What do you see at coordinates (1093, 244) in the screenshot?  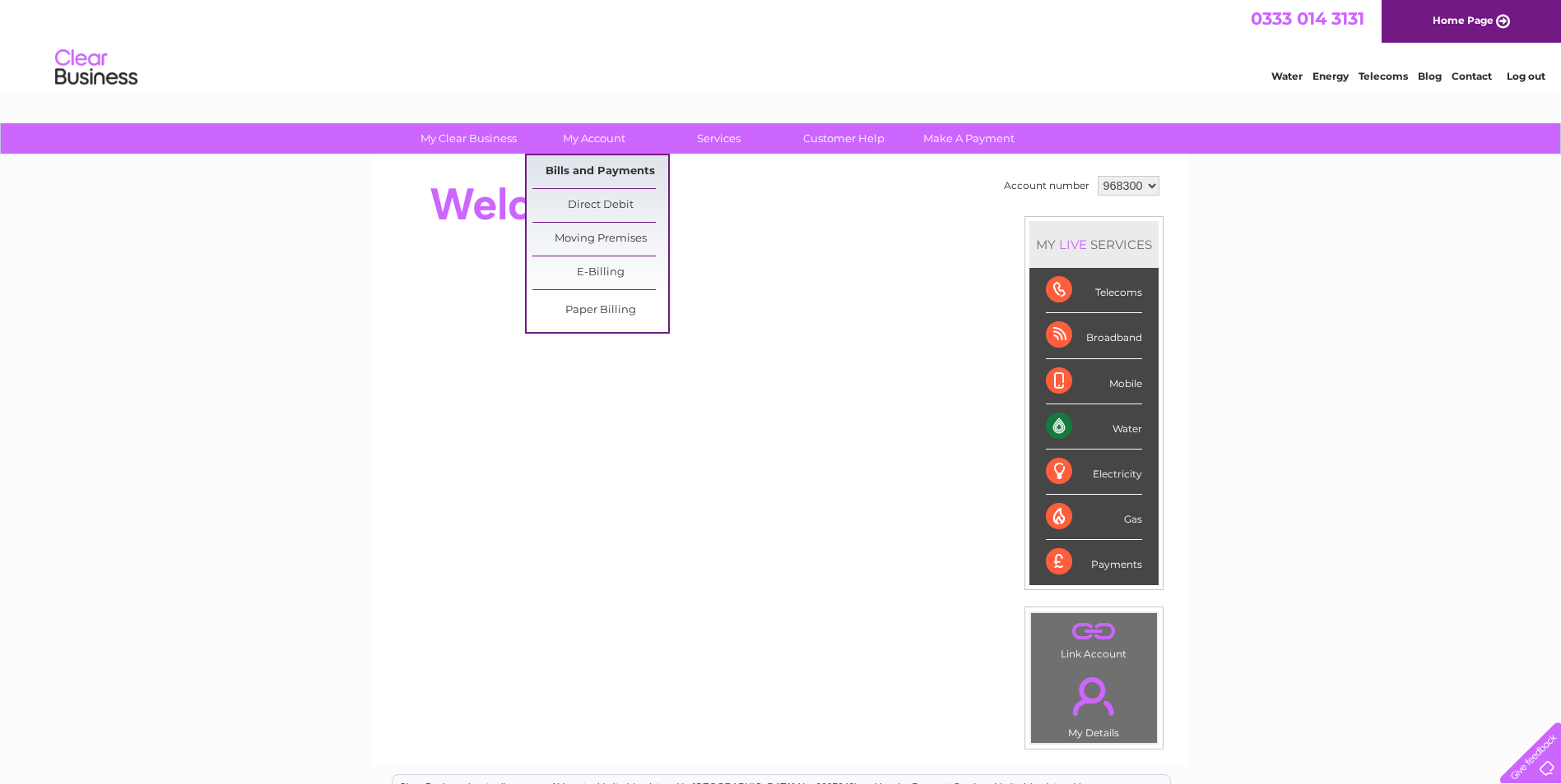 I see `div: MY SERVICES` at bounding box center [1093, 244].